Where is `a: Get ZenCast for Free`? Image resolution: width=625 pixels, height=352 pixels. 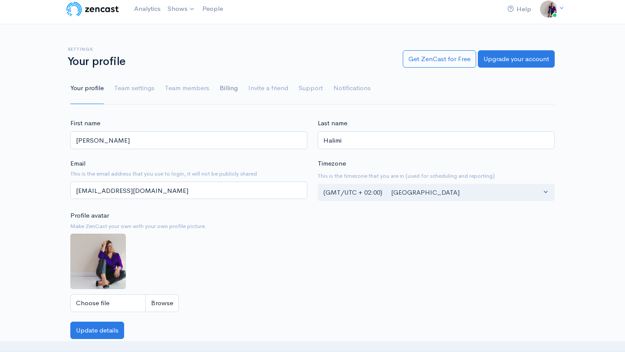 a: Get ZenCast for Free is located at coordinates (439, 59).